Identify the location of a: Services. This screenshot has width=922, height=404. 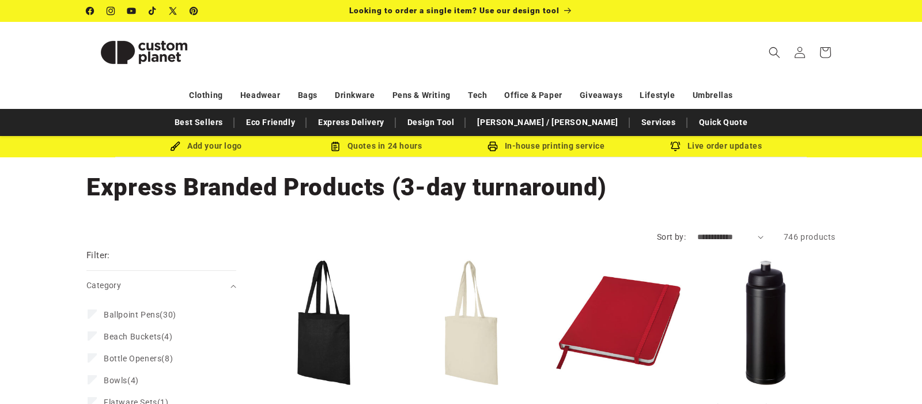
(659, 122).